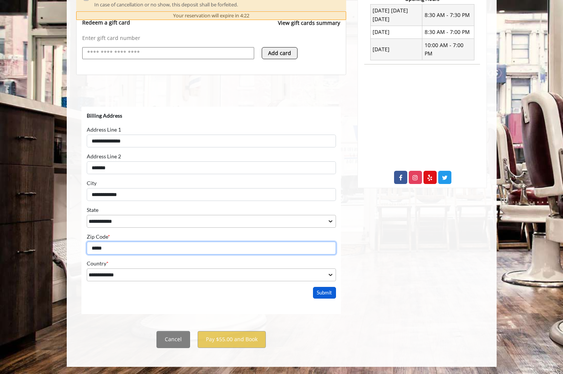 This screenshot has width=563, height=374. I want to click on label: City, so click(10, 76).